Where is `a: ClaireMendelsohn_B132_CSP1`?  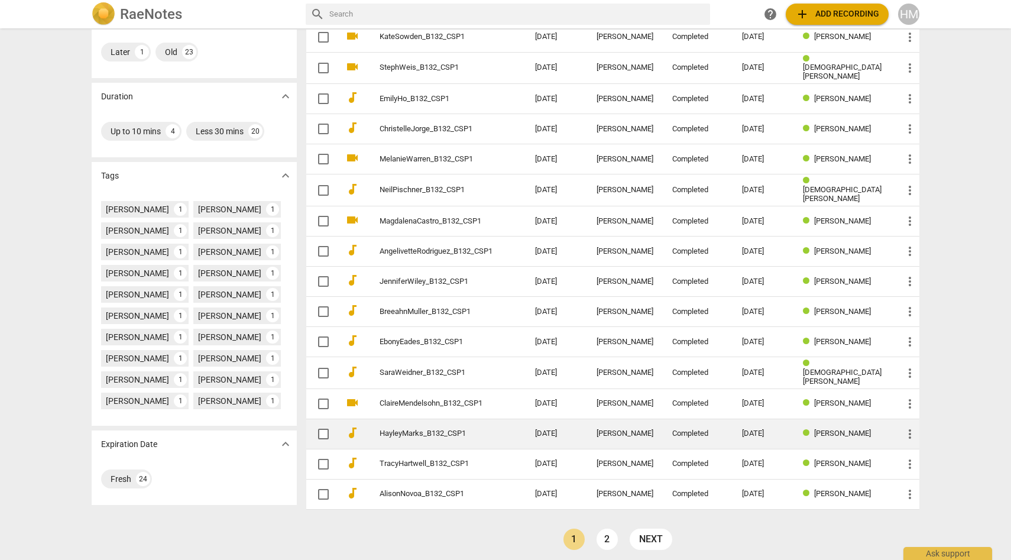 a: ClaireMendelsohn_B132_CSP1 is located at coordinates (436, 403).